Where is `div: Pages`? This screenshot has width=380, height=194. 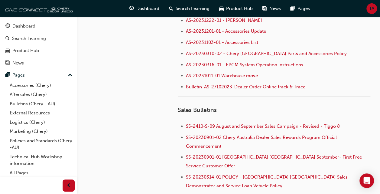
div: Pages is located at coordinates (18, 75).